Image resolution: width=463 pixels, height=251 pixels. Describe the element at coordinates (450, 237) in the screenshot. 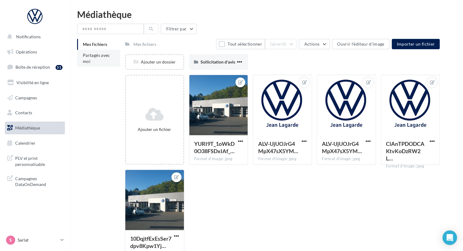

I see `div: Open Intercom Messenger` at that location.